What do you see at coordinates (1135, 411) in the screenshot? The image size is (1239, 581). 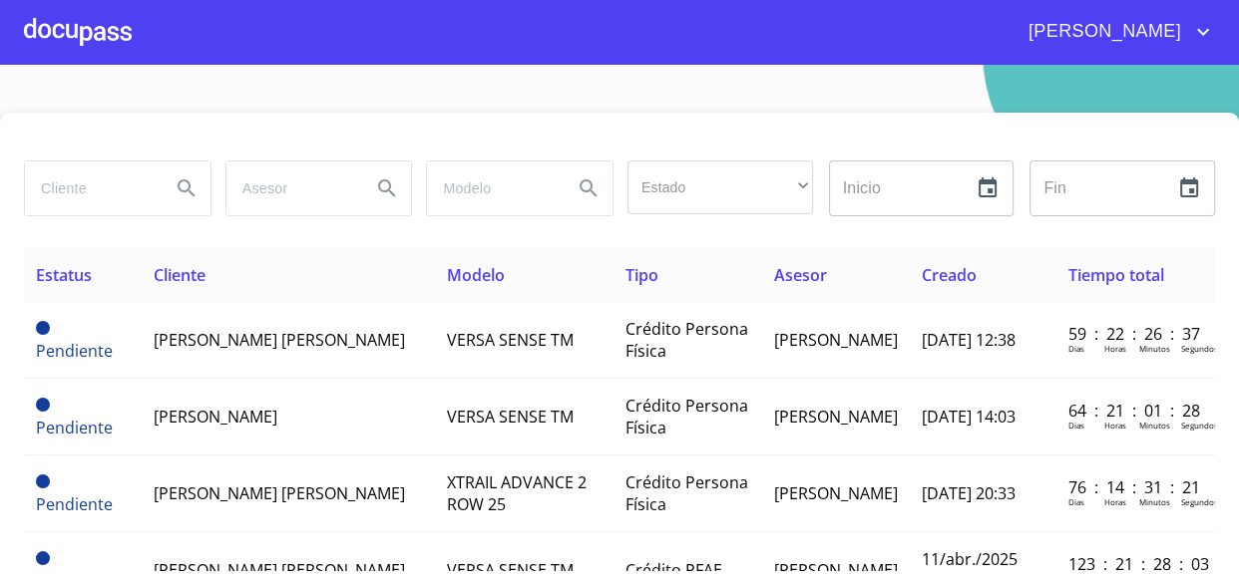 I see `p: 64 : 21 : 01 : 28` at bounding box center [1135, 411].